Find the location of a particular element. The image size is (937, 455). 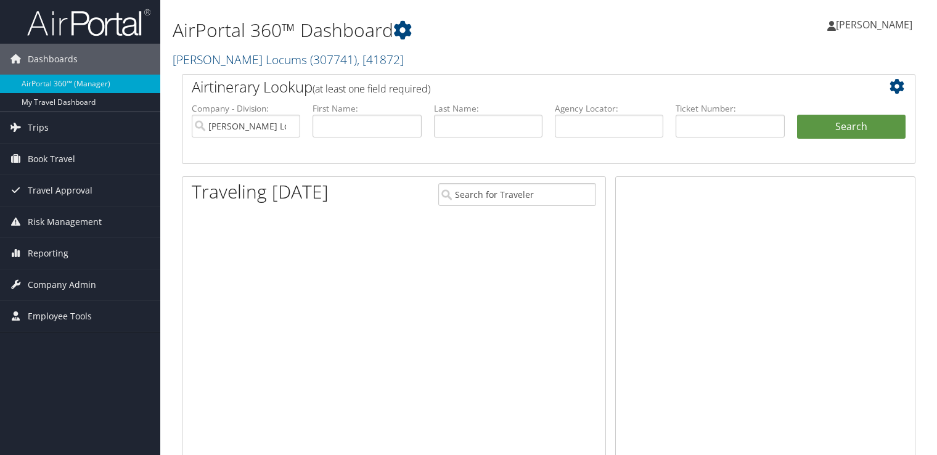

span: Dashboards is located at coordinates (52, 59).